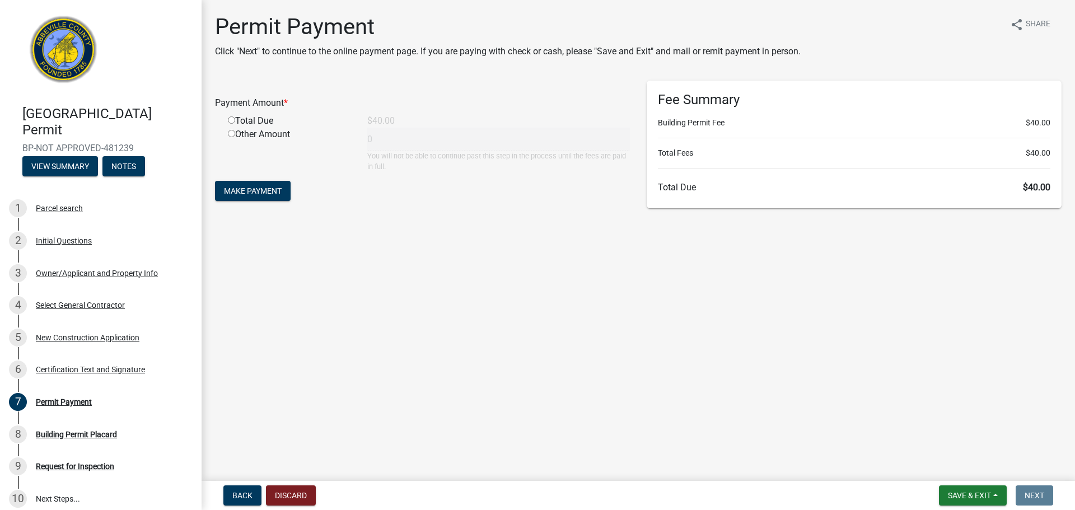 The height and width of the screenshot is (510, 1075). What do you see at coordinates (124, 166) in the screenshot?
I see `button: Notes` at bounding box center [124, 166].